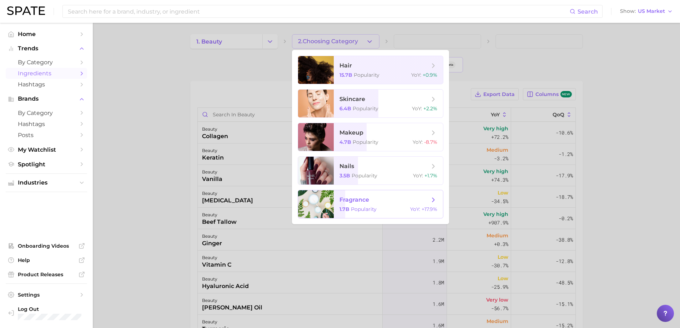 The image size is (680, 328). Describe the element at coordinates (345, 209) in the screenshot. I see `span: 1.7b` at that location.